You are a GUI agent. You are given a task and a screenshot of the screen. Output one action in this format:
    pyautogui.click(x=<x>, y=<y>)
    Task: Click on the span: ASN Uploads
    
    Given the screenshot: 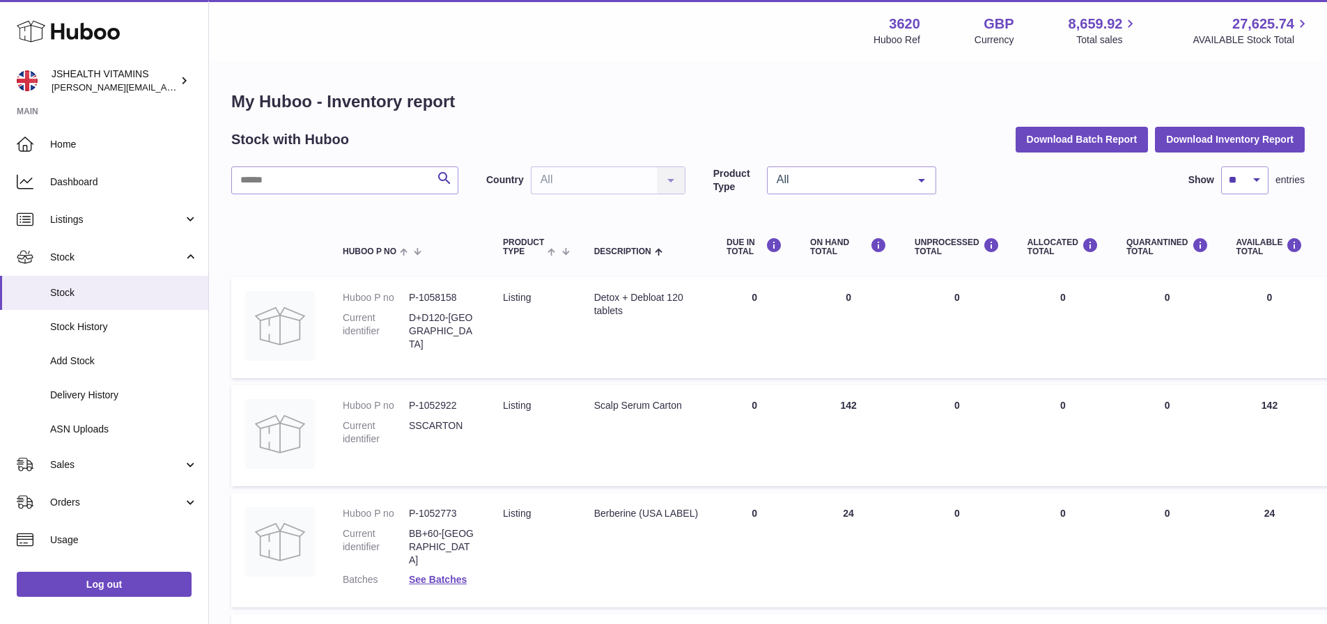 What is the action you would take?
    pyautogui.click(x=124, y=429)
    